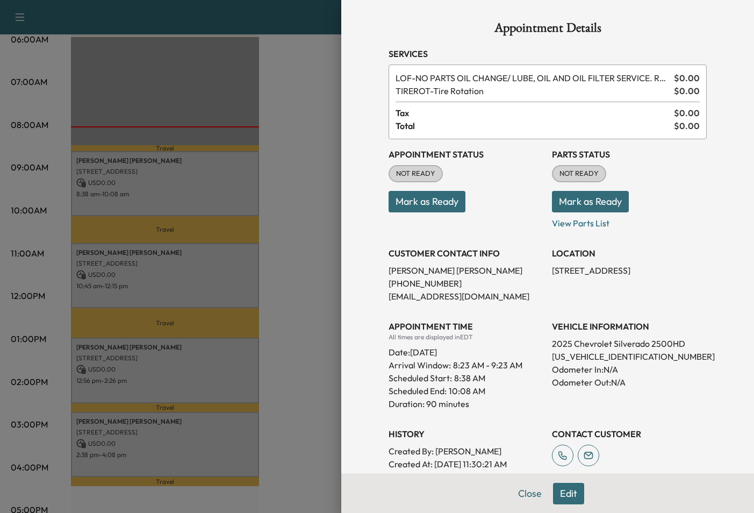  What do you see at coordinates (466, 404) in the screenshot?
I see `p: Duration: 90 minutes` at bounding box center [466, 404].